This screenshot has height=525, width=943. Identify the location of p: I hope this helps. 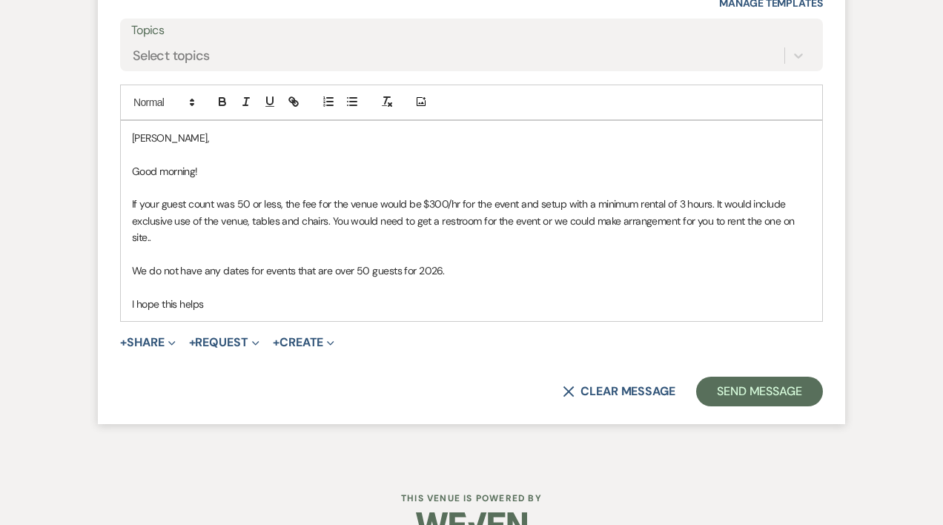
(472, 304).